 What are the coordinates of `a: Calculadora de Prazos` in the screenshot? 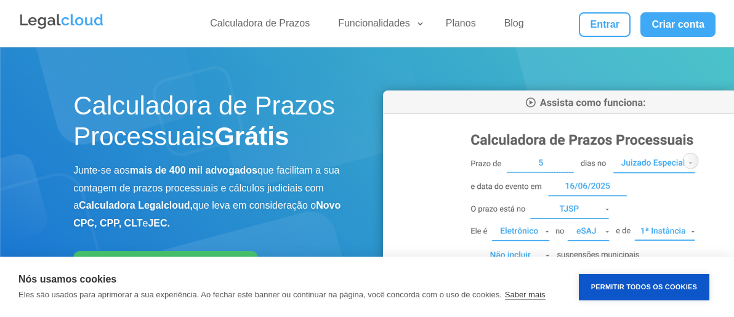 It's located at (260, 26).